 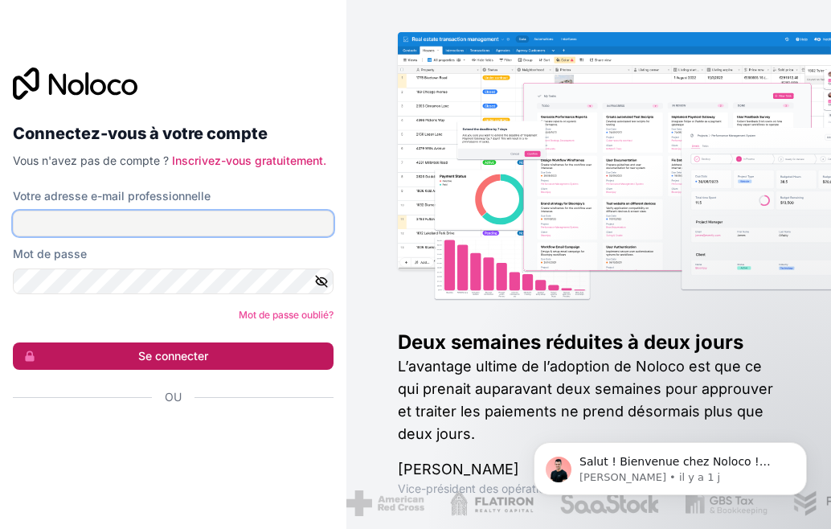 What do you see at coordinates (50, 253) in the screenshot?
I see `font: Mot de passe` at bounding box center [50, 253].